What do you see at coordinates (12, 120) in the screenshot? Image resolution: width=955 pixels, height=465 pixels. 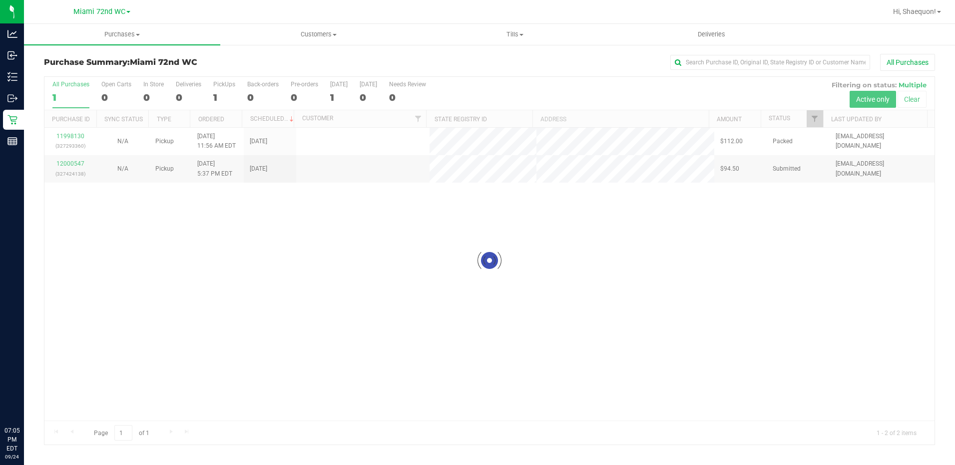 I see `inline-svg: Retail` at bounding box center [12, 120].